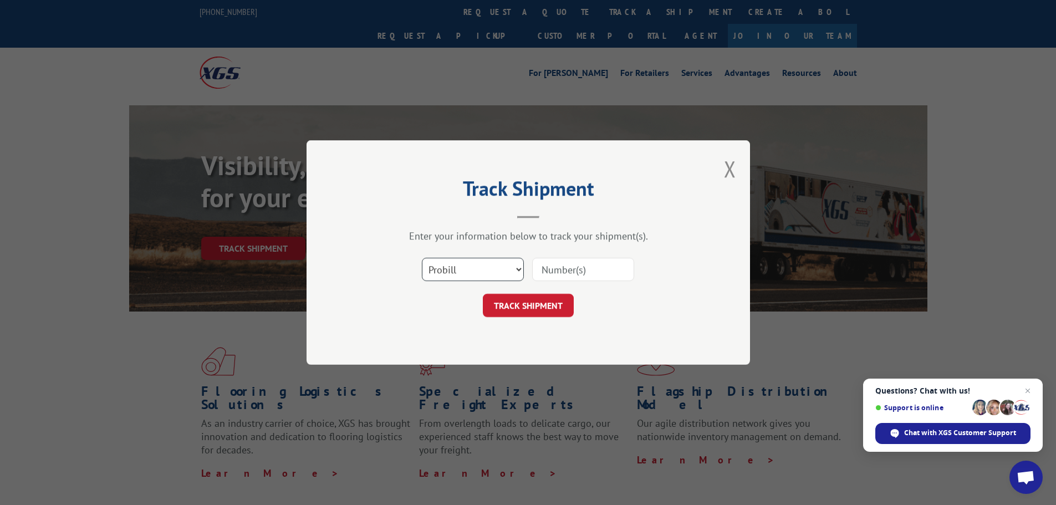 This screenshot has width=1056, height=505. I want to click on div: Enter your information below to track your shipment(s)., so click(528, 236).